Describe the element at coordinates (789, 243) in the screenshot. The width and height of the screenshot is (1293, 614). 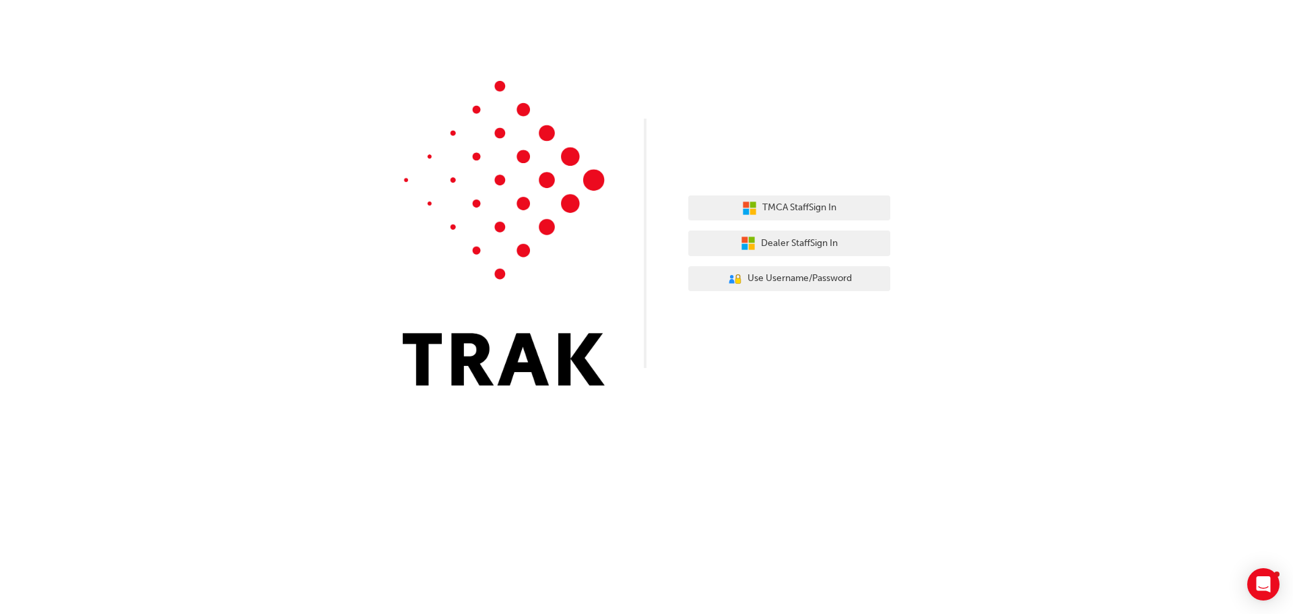
I see `button: Dealer StaffSign In` at that location.